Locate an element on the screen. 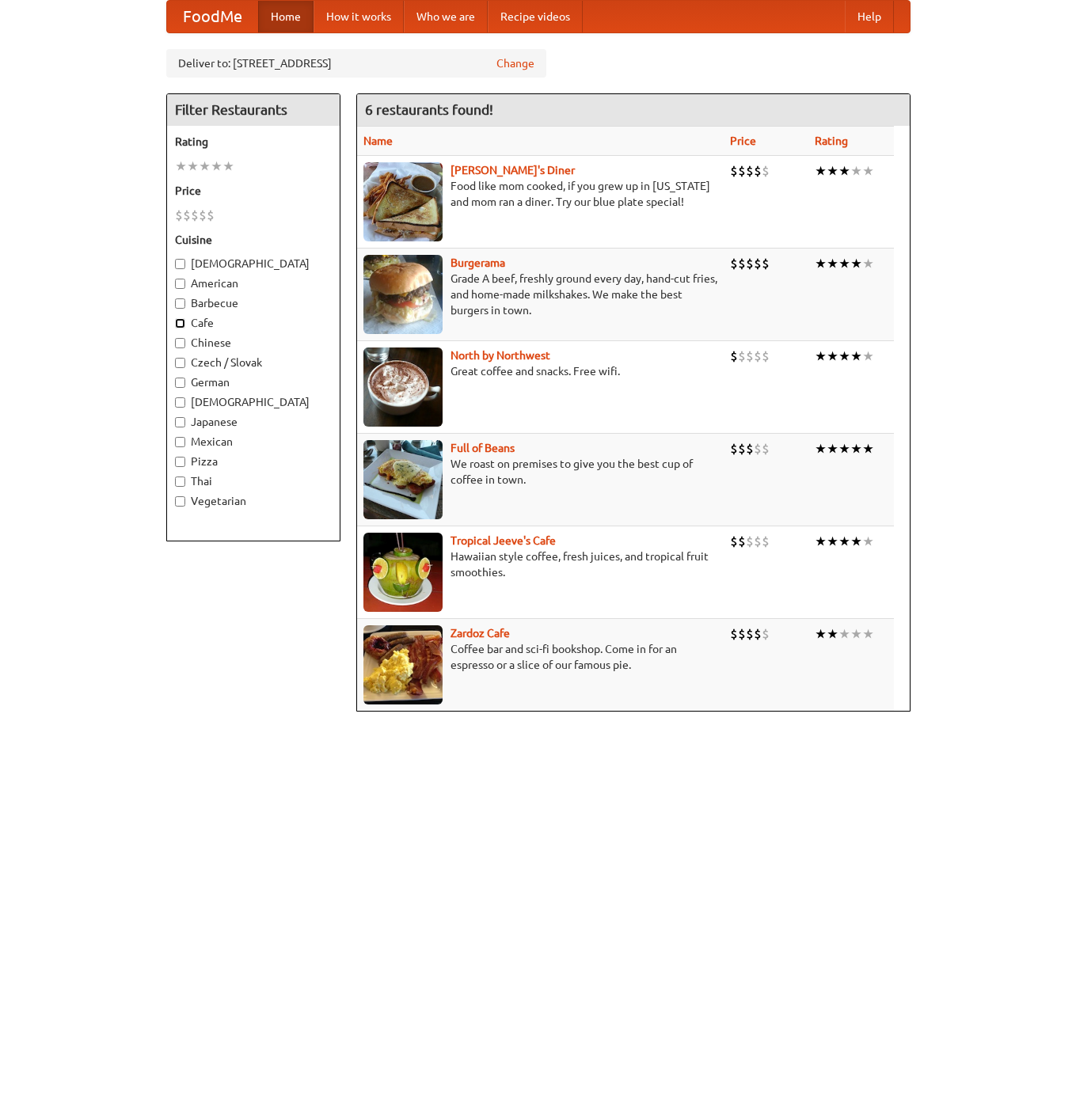  p: Great coffee and snacks. Free wifi. is located at coordinates (540, 372).